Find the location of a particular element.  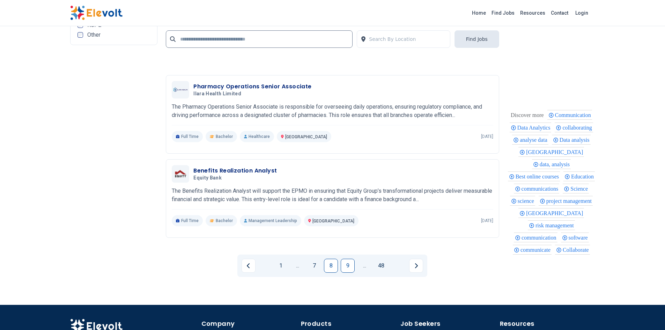

a: Page 1 is located at coordinates (280, 265).